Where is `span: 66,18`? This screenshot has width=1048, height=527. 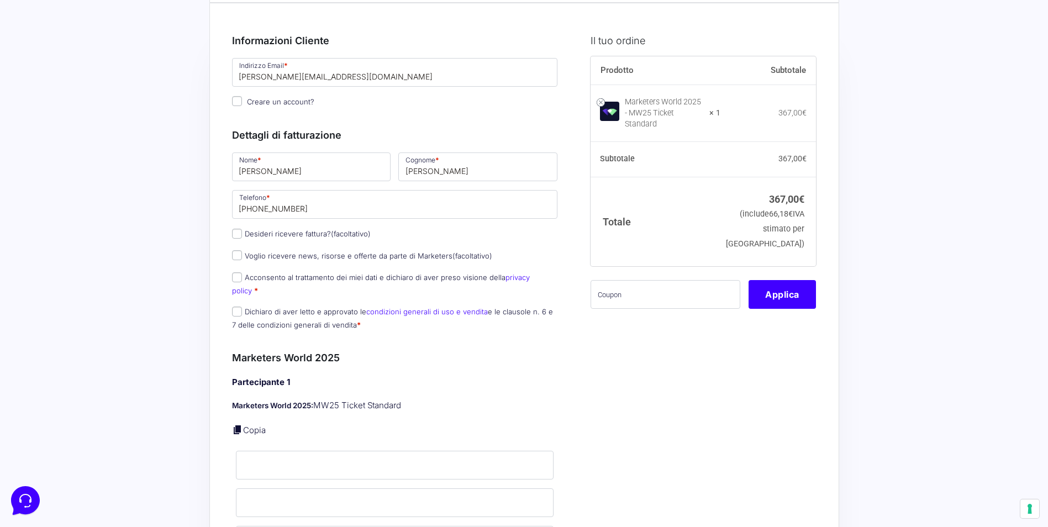
span: 66,18 is located at coordinates (780, 214).